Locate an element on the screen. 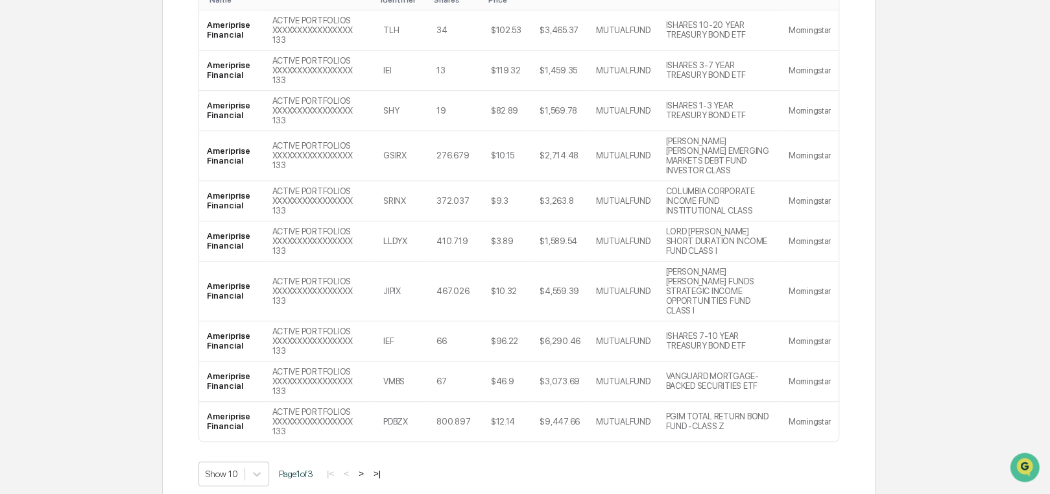  td: PDBZX is located at coordinates (402, 421).